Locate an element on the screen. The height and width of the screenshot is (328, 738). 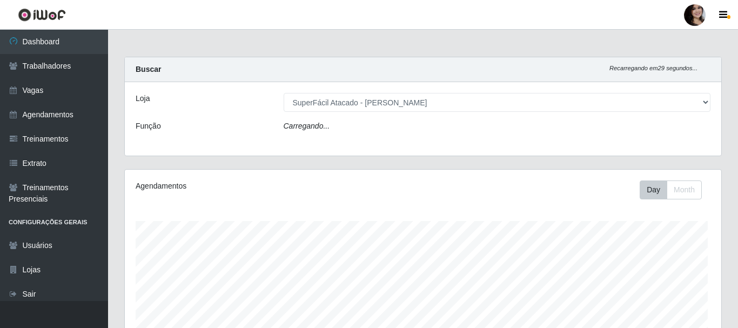
label: Função is located at coordinates (148, 126).